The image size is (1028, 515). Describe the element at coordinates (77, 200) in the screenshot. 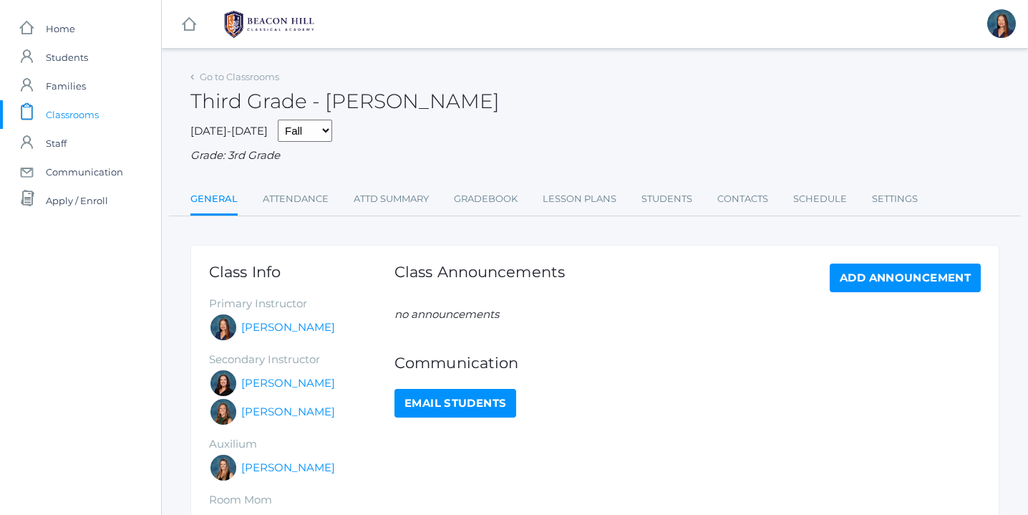

I see `span: Apply / Enroll` at that location.